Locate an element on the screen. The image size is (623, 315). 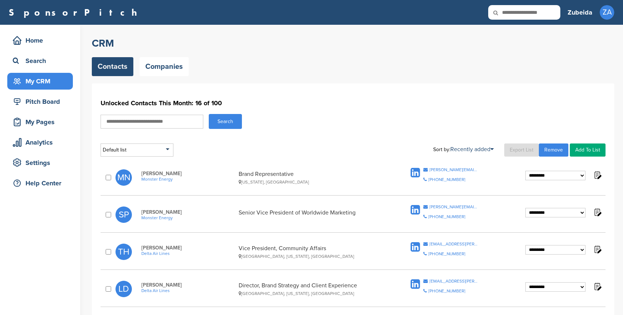
a: Recently added is located at coordinates (472, 149).